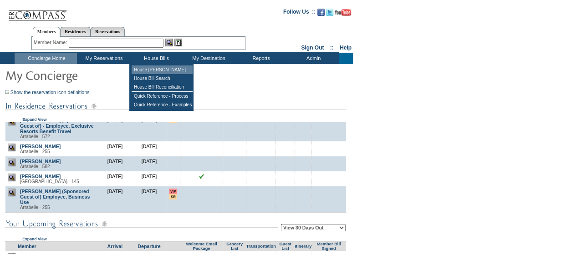 The image size is (576, 254). What do you see at coordinates (329, 14) in the screenshot?
I see `a: Follow us on Twitter` at bounding box center [329, 14].